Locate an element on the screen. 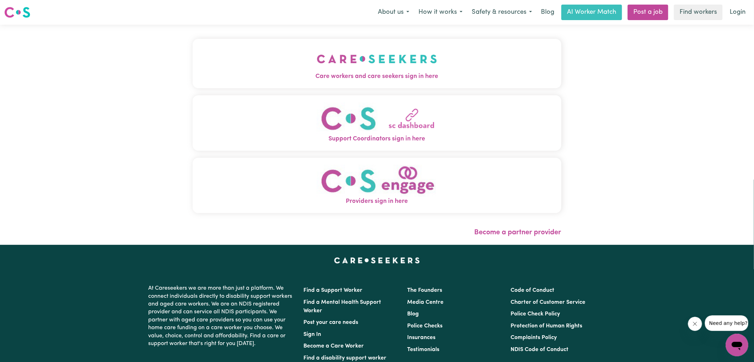 The image size is (754, 362). a: Login is located at coordinates (737, 12).